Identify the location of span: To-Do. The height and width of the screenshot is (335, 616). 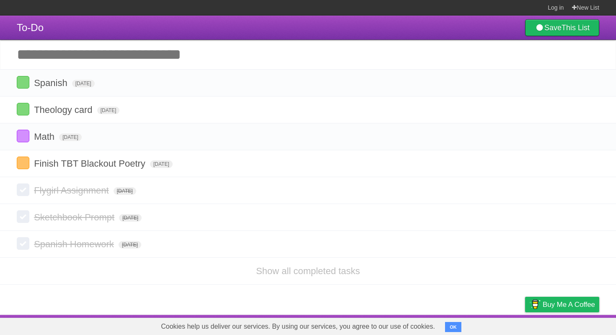
(30, 27).